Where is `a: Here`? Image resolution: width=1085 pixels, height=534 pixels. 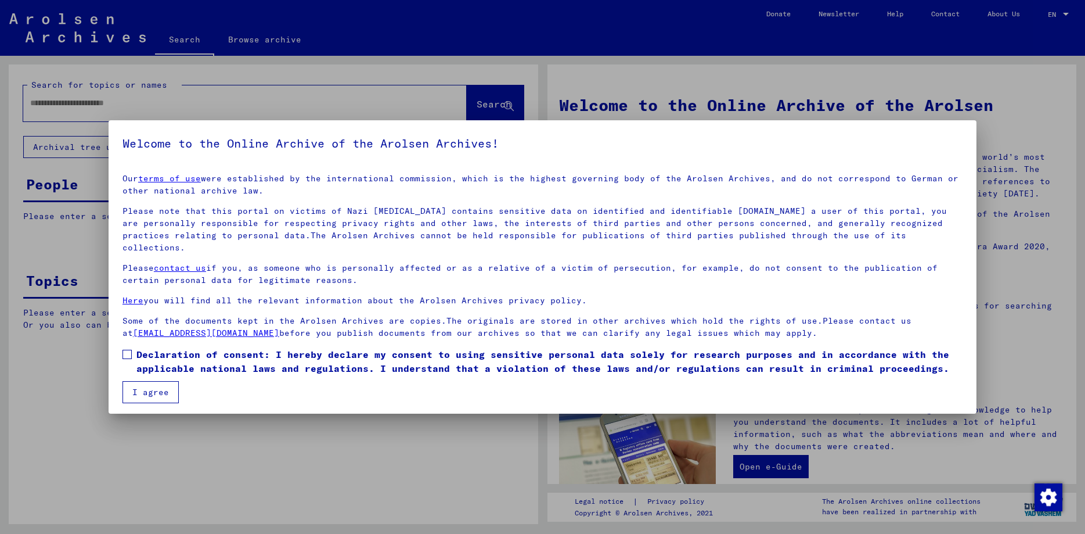
a: Here is located at coordinates (133, 300).